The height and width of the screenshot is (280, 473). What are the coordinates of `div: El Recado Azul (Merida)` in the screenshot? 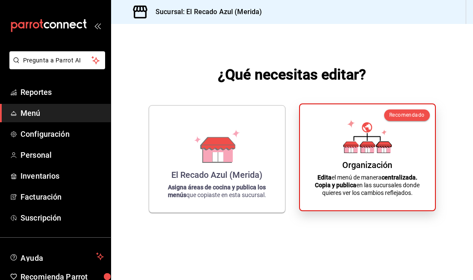 It's located at (217, 175).